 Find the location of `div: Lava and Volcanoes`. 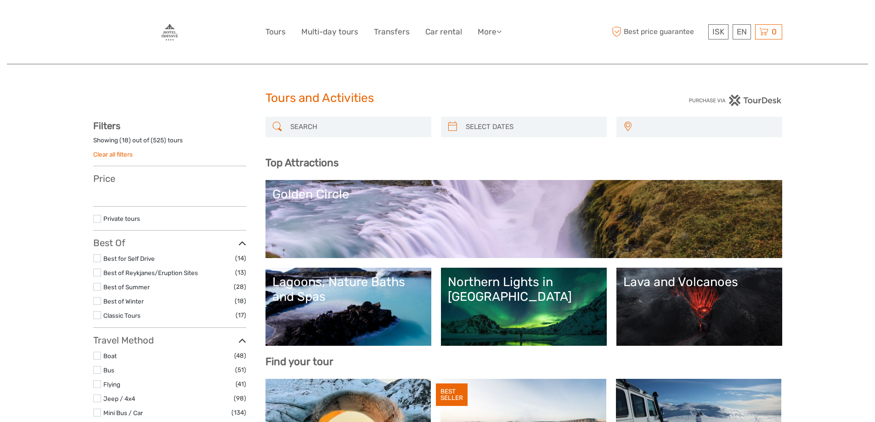

div: Lava and Volcanoes is located at coordinates (699, 282).